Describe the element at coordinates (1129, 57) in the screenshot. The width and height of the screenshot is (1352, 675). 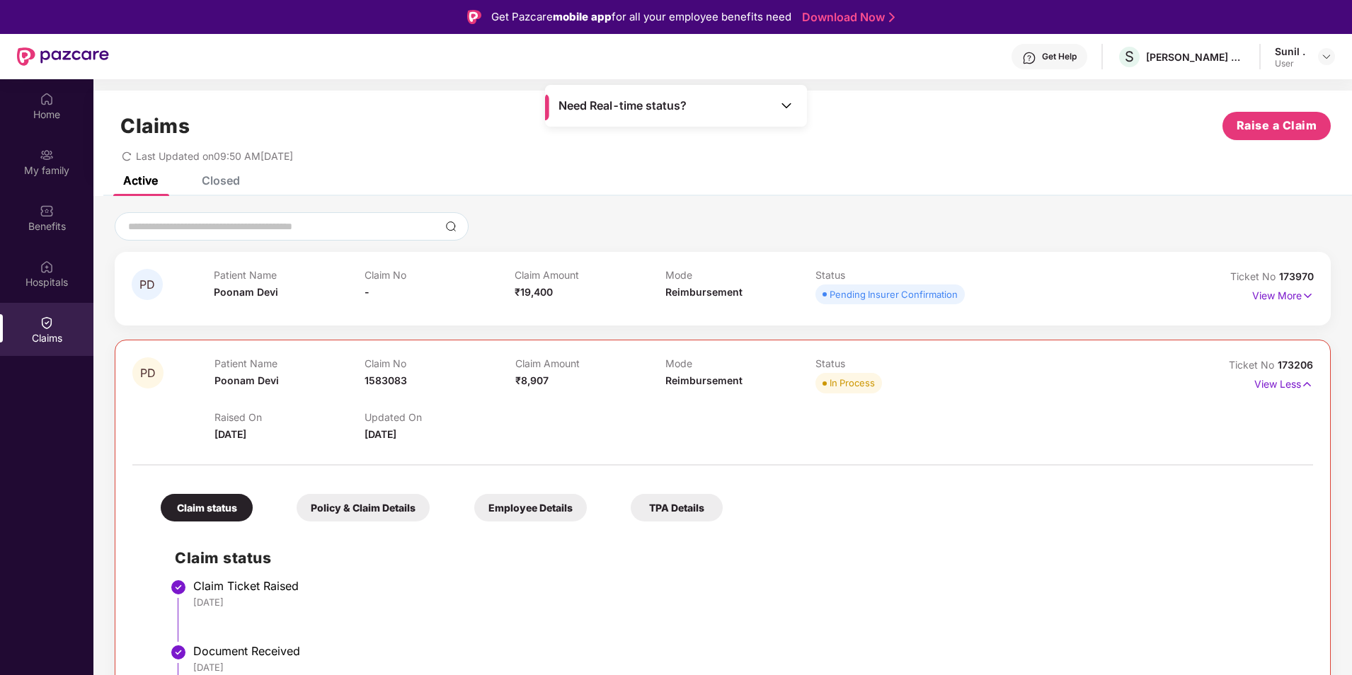
I see `span: S` at that location.